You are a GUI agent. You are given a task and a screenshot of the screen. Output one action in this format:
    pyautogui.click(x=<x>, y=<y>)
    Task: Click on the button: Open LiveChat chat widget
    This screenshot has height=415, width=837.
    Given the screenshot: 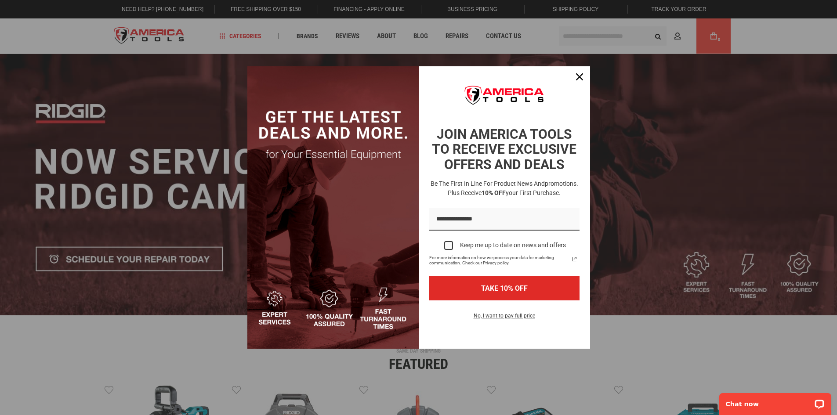 What is the action you would take?
    pyautogui.click(x=106, y=17)
    